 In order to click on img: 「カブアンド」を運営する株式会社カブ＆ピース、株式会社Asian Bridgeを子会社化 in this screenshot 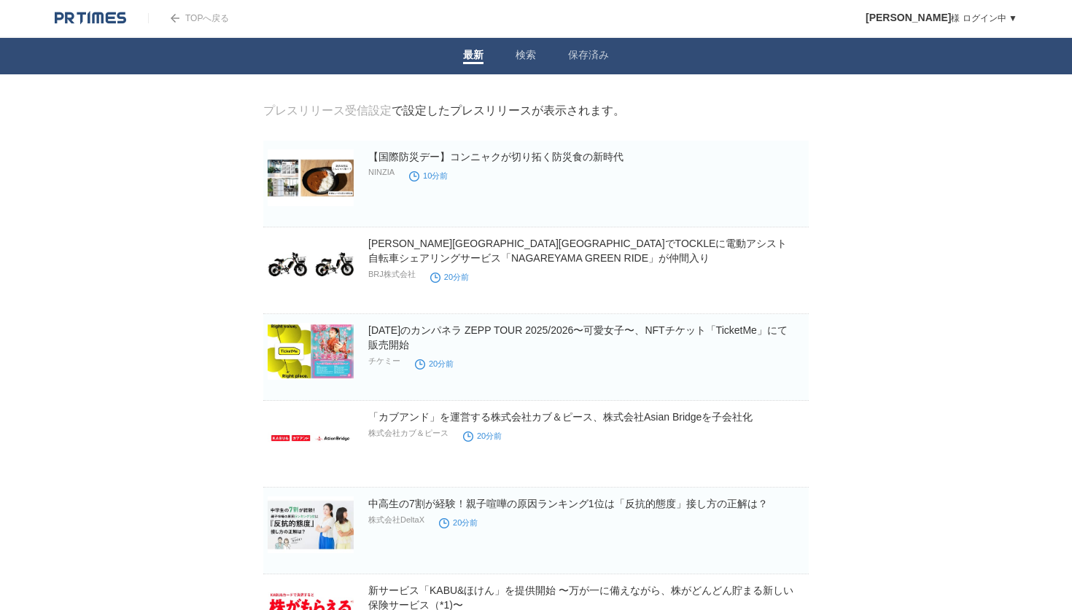, I will do `click(311, 438)`.